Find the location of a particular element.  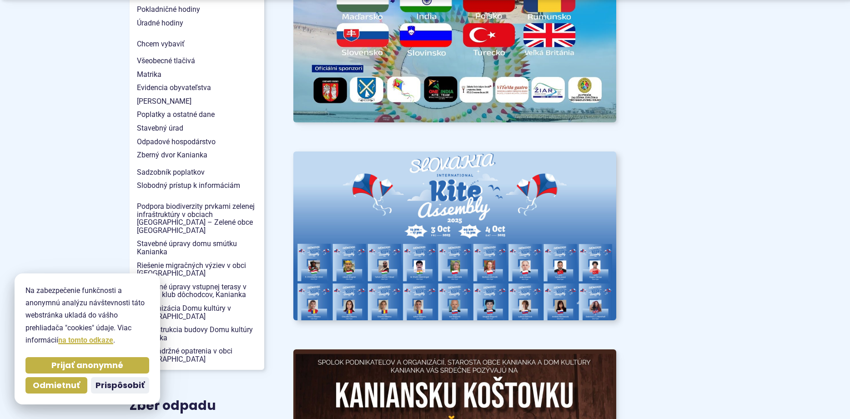

span: Všeobecné tlačivá is located at coordinates (197, 61).